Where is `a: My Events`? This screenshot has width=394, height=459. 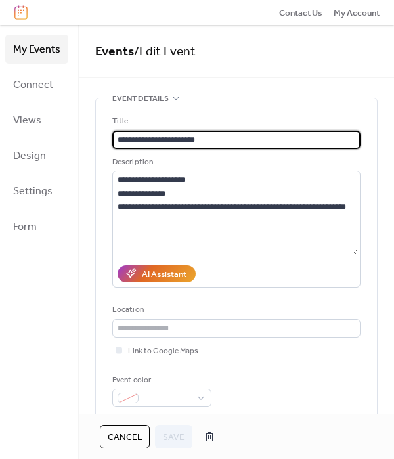 a: My Events is located at coordinates (37, 49).